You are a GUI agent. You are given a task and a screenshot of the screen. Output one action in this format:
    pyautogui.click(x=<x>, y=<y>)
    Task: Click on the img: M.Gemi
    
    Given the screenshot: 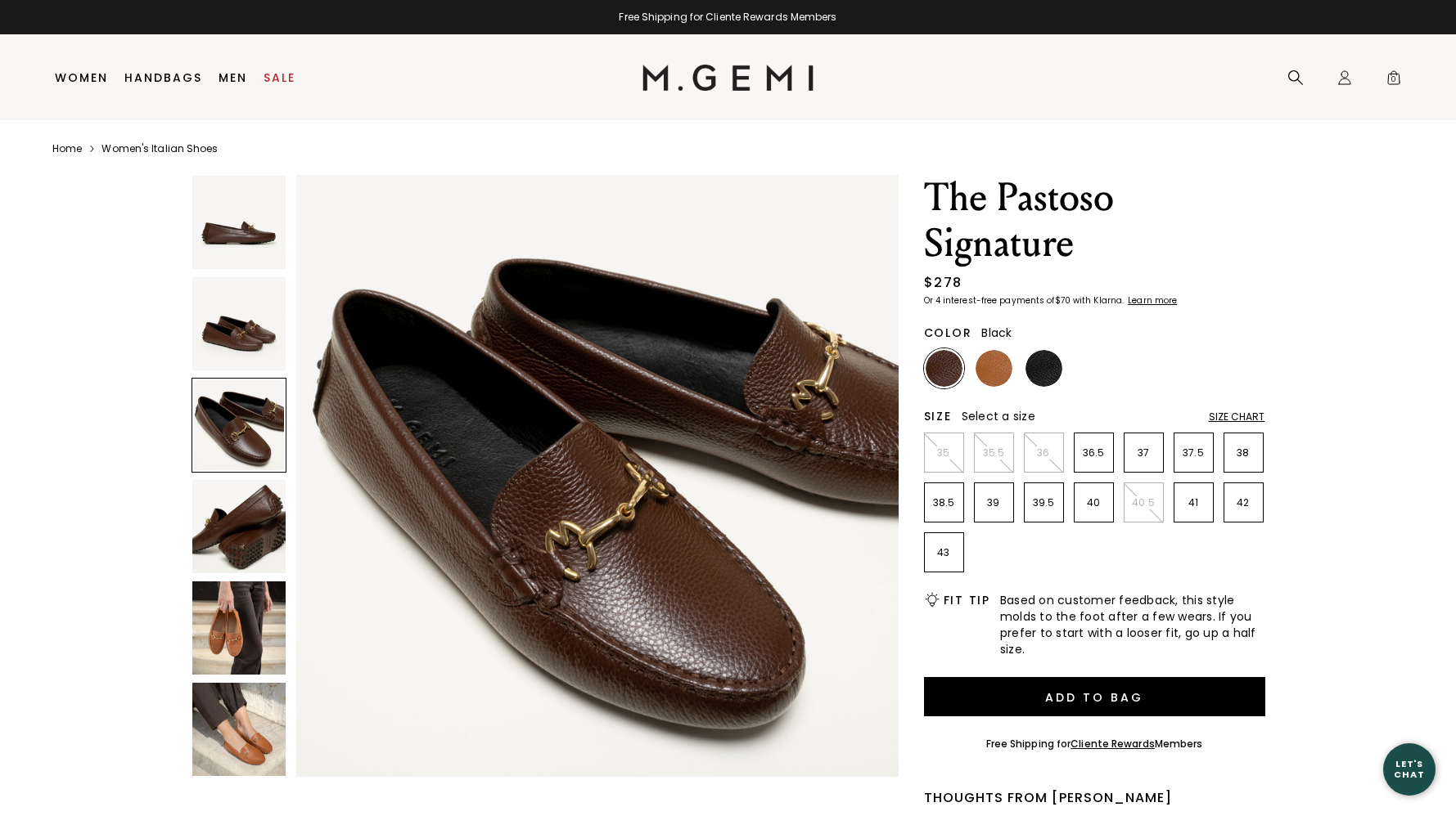 What is the action you would take?
    pyautogui.click(x=727, y=78)
    